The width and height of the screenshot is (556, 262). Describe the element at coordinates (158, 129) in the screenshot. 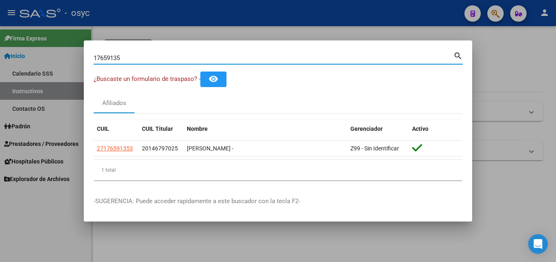

I see `span: CUIL Titular` at that location.